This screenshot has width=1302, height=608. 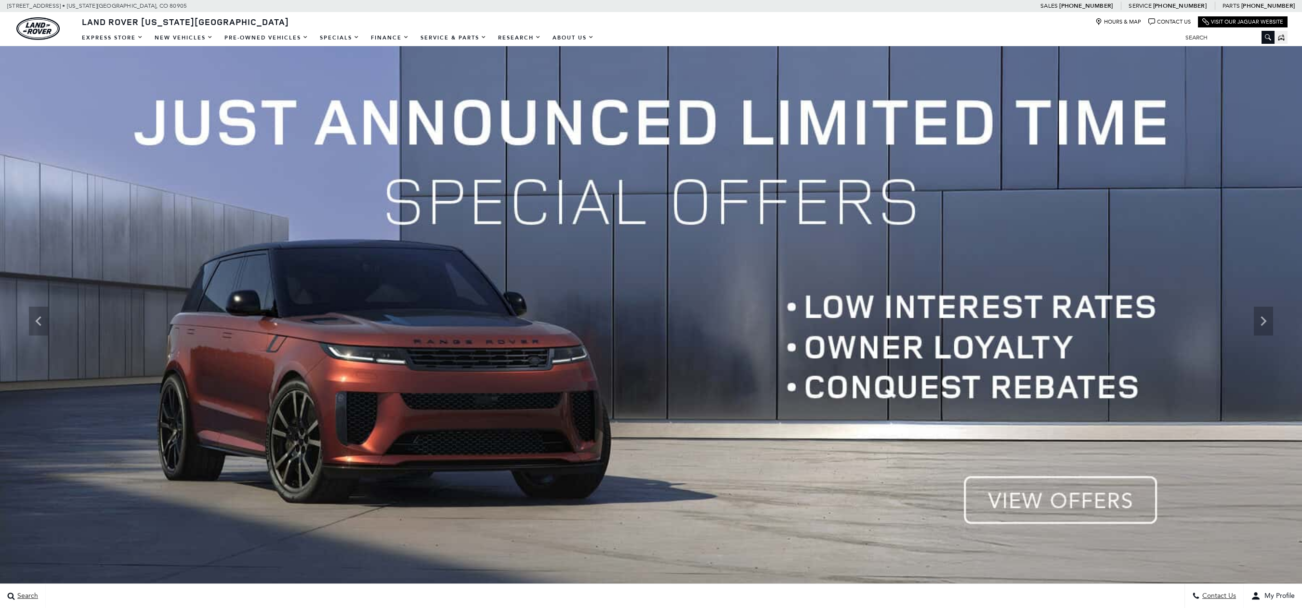 What do you see at coordinates (1277, 596) in the screenshot?
I see `span: My Profile` at bounding box center [1277, 596].